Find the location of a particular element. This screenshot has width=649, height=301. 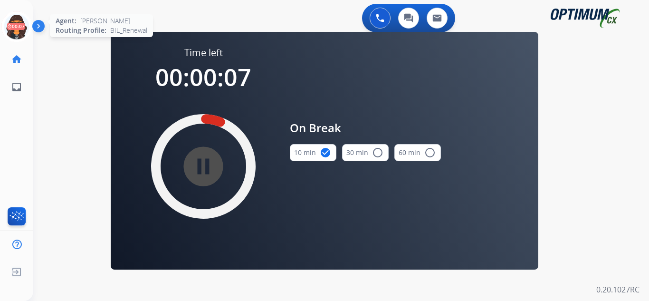

p: 0.20.1027RC is located at coordinates (617, 289).